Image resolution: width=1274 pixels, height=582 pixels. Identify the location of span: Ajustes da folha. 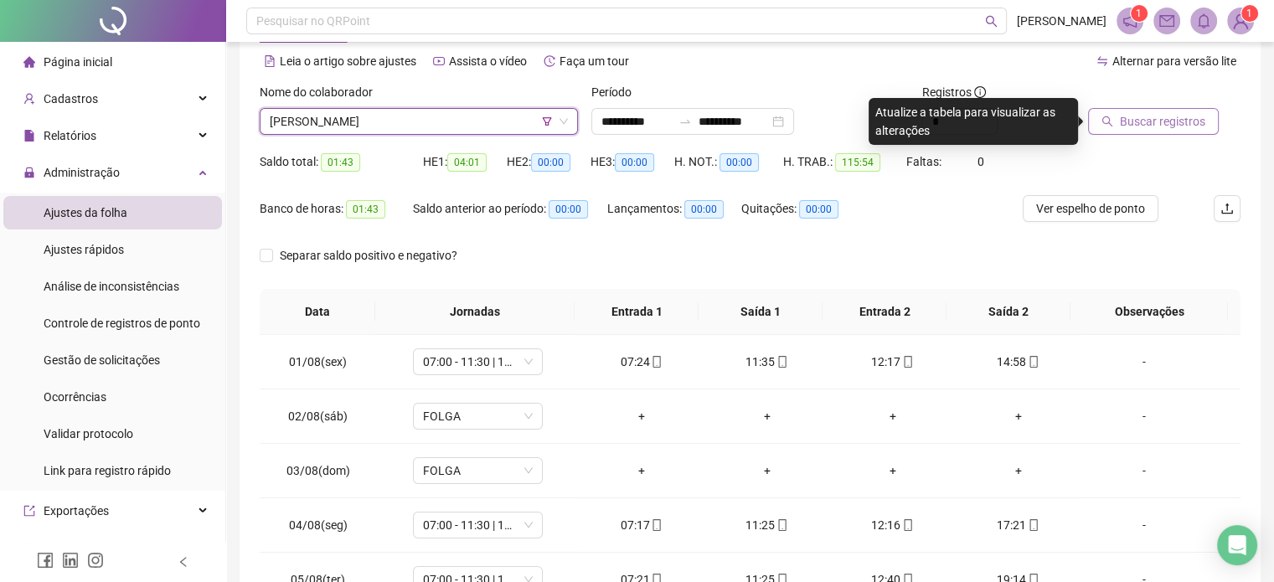
(85, 213).